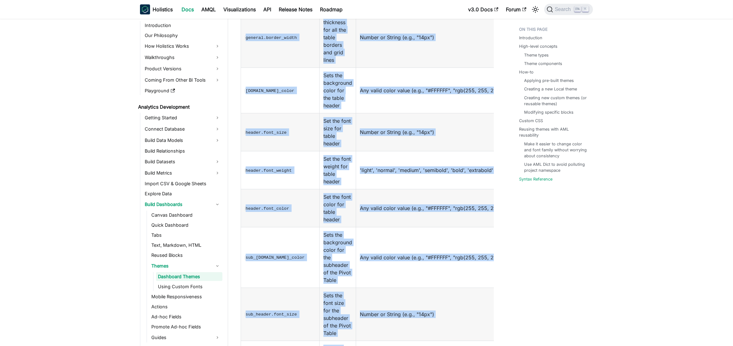  I want to click on td: Sets the background color for the table header, so click(338, 91).